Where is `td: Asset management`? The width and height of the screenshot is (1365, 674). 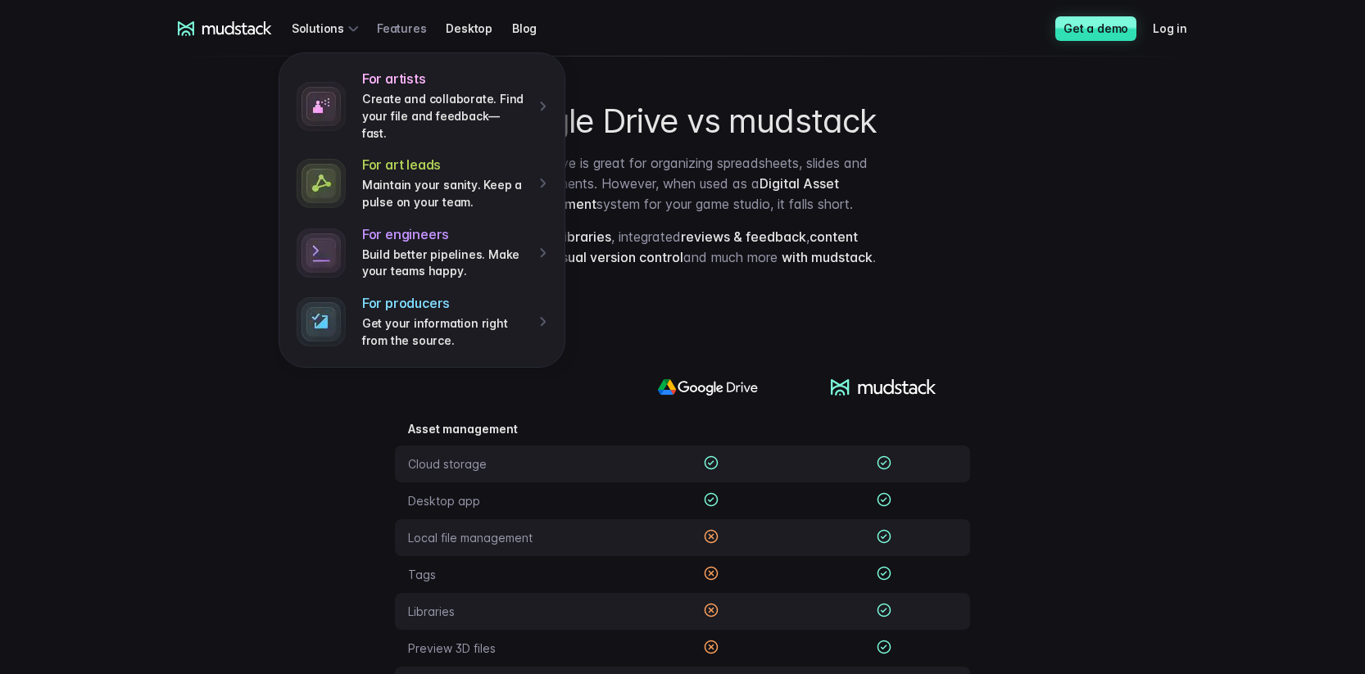
td: Asset management is located at coordinates (510, 429).